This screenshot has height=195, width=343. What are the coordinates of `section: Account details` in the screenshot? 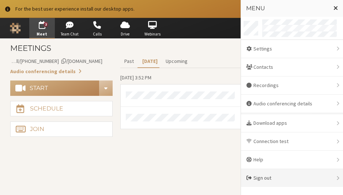 It's located at (62, 66).